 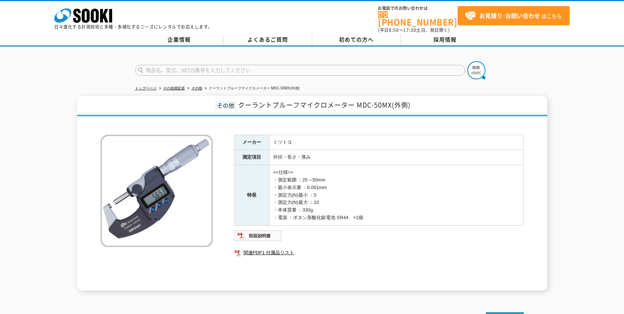 I want to click on span: 初めての方へ, so click(x=356, y=39).